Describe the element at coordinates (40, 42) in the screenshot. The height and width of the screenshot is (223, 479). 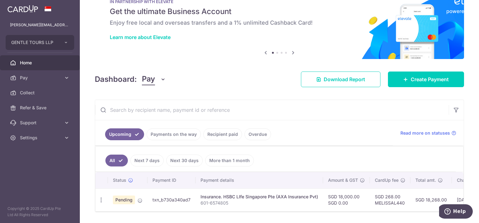
I see `button: GENTLE TOURS LLP` at that location.